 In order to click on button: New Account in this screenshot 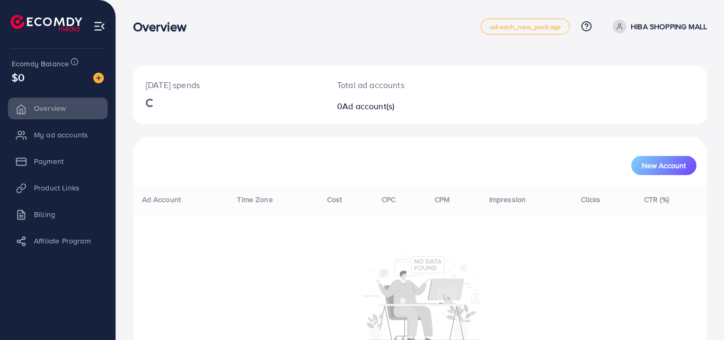, I will do `click(664, 165)`.